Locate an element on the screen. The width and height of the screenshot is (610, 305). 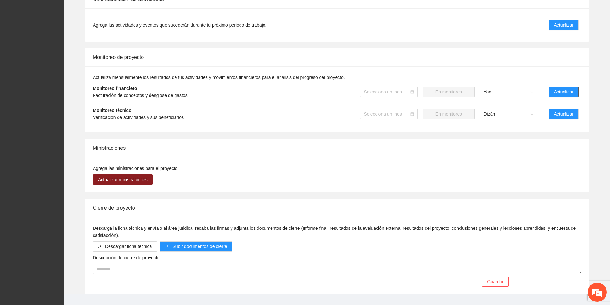
button: Guardar is located at coordinates (495, 282).